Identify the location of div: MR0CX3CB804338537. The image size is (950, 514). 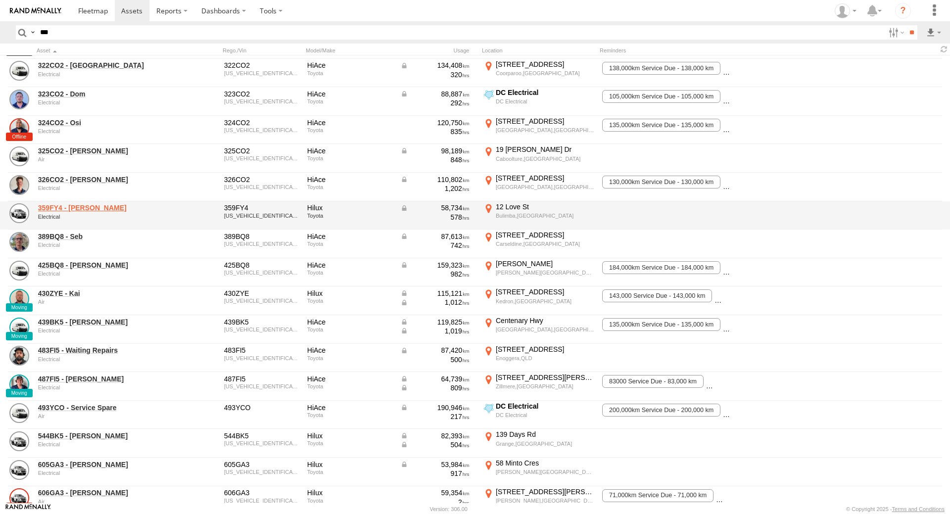
(262, 216).